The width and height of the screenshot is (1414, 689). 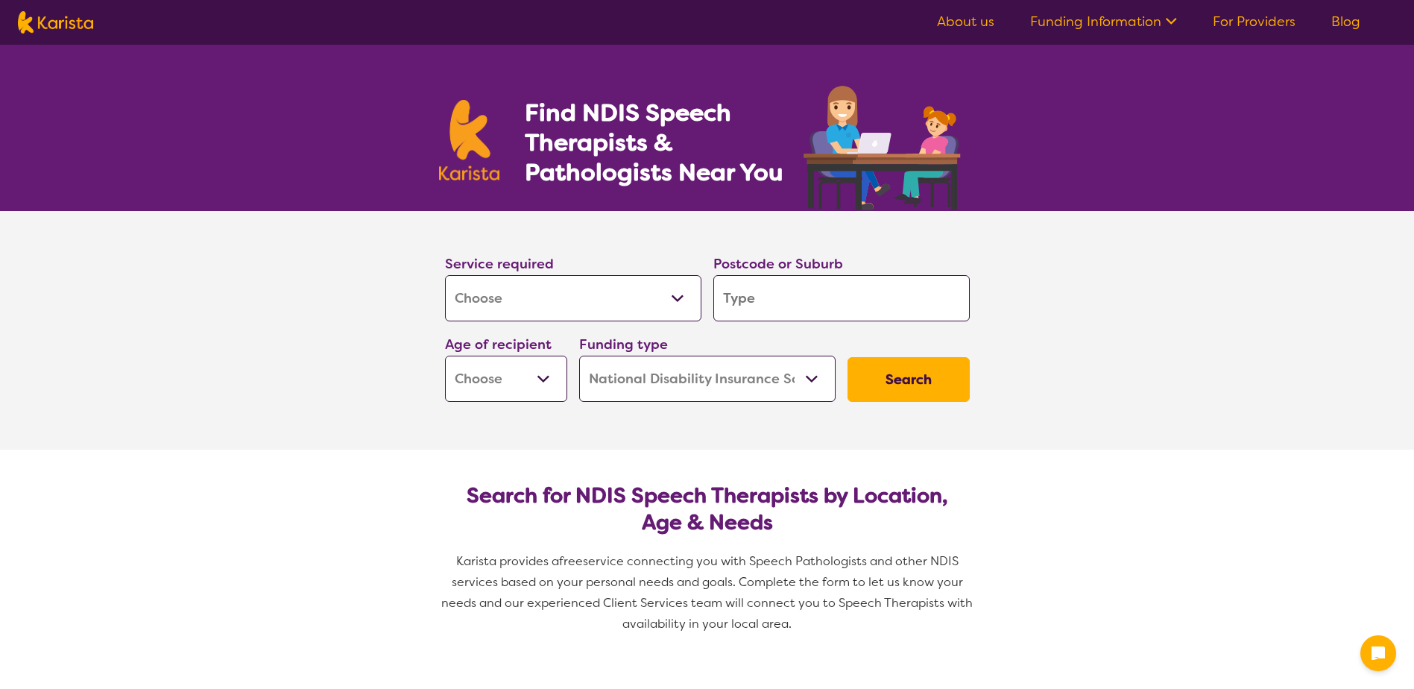 I want to click on input: Type, so click(x=842, y=298).